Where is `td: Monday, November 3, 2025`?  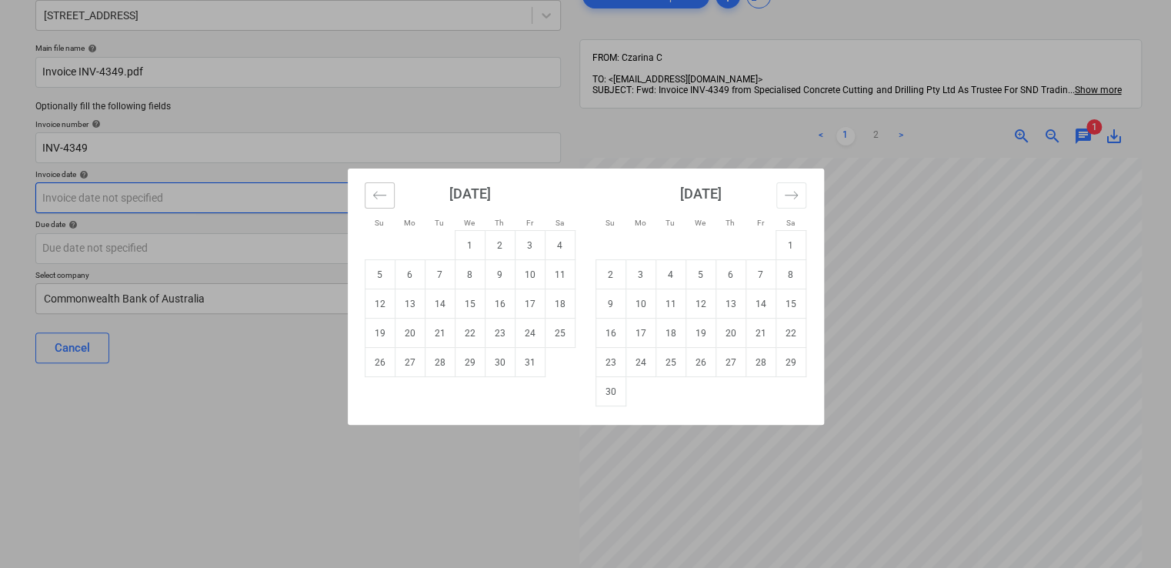
td: Monday, November 3, 2025 is located at coordinates (640, 275).